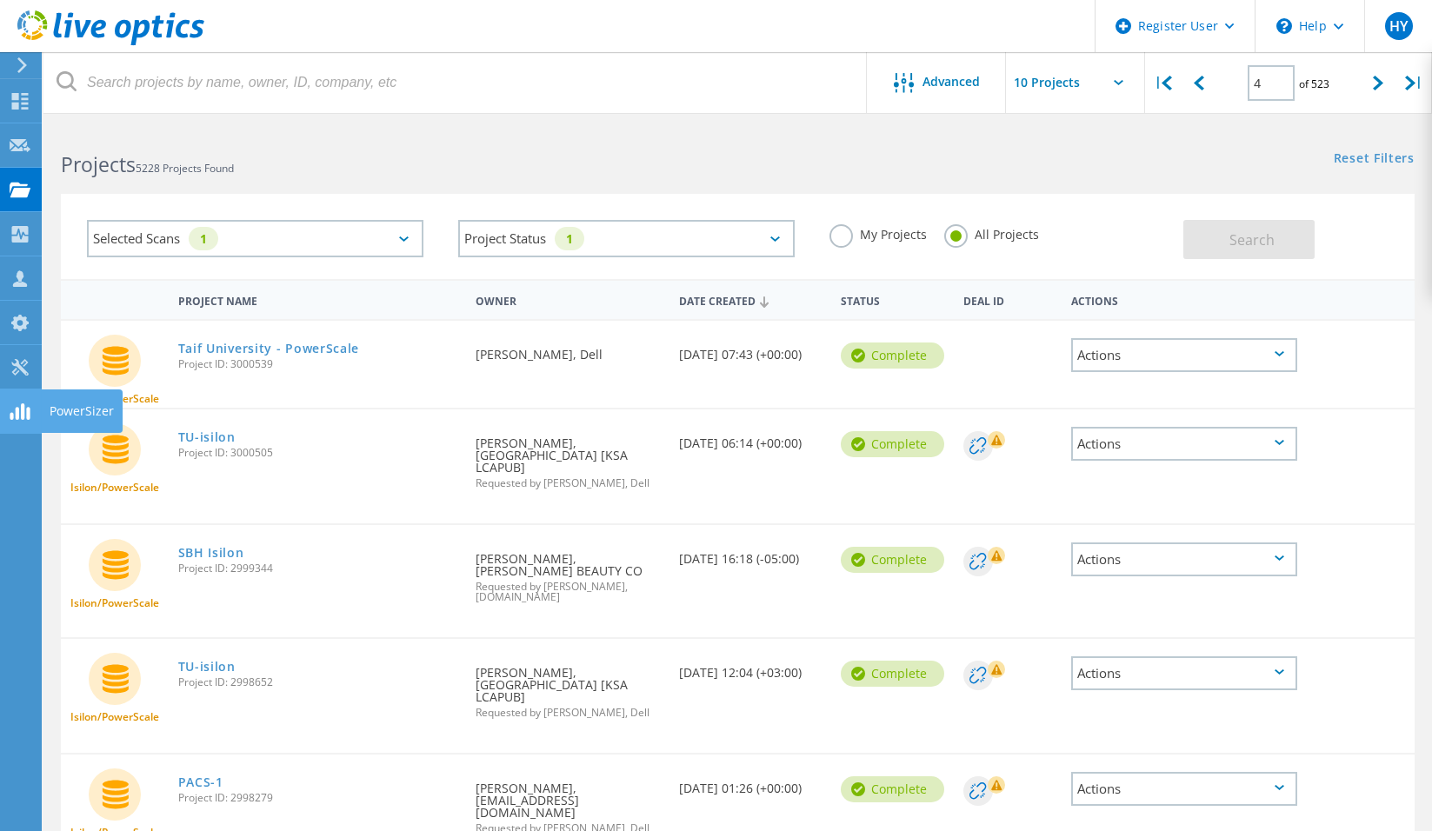 The height and width of the screenshot is (831, 1432). What do you see at coordinates (1008, 299) in the screenshot?
I see `div: Deal Id` at bounding box center [1008, 299].